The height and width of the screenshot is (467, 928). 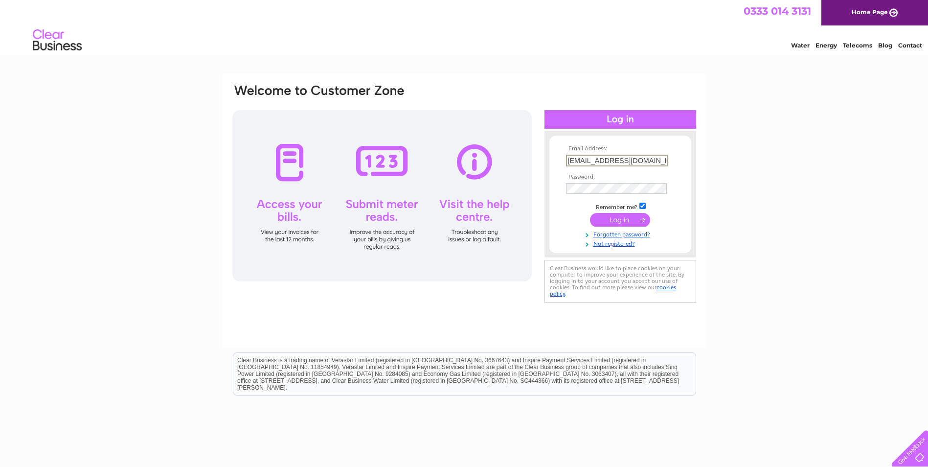 What do you see at coordinates (620, 220) in the screenshot?
I see `input: Submit` at bounding box center [620, 220].